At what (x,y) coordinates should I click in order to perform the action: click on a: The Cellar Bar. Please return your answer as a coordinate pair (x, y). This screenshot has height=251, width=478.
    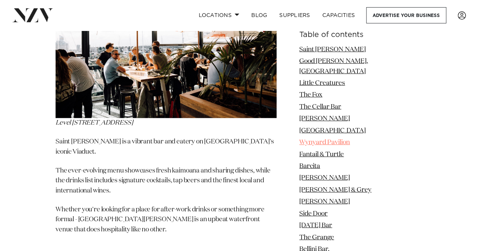
    Looking at the image, I should click on (320, 107).